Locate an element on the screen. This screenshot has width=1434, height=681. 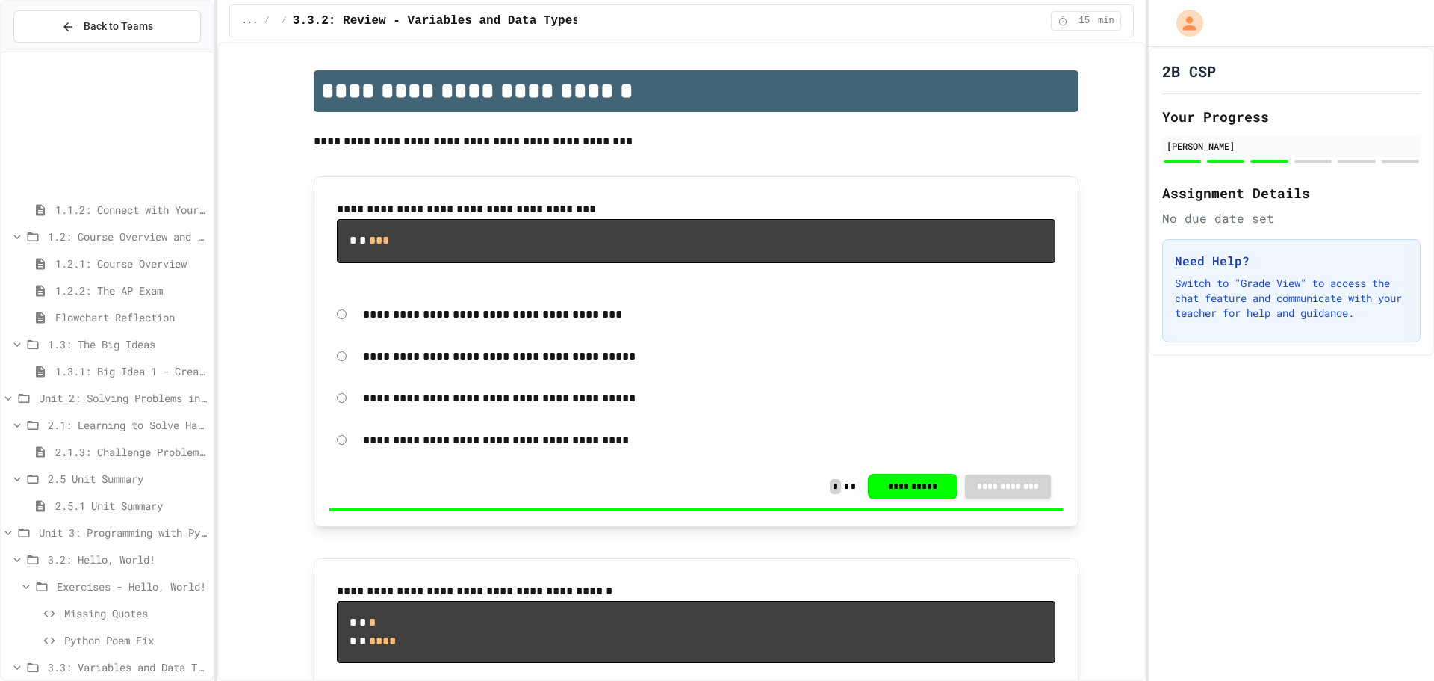
span: Missing Quotes is located at coordinates (135, 613).